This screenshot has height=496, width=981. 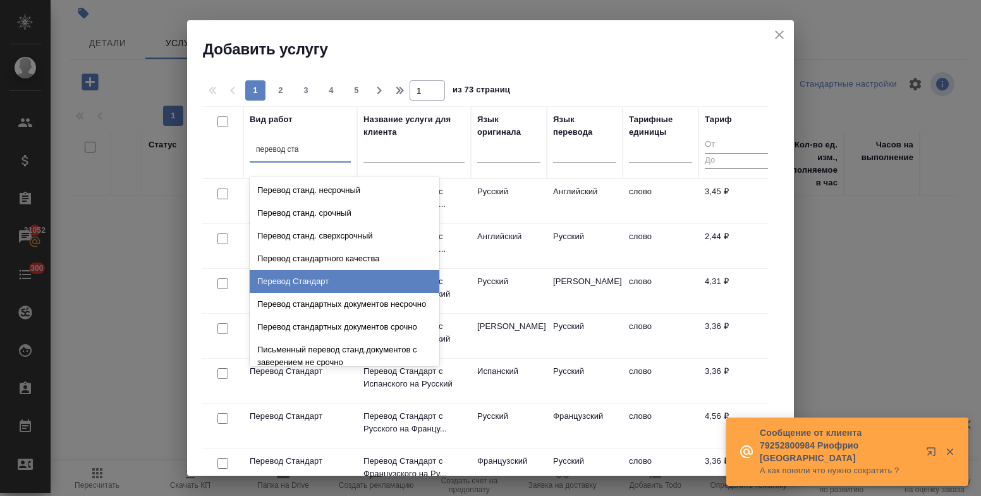 What do you see at coordinates (344, 190) in the screenshot?
I see `div: Перевод станд. несрочный` at bounding box center [344, 190].